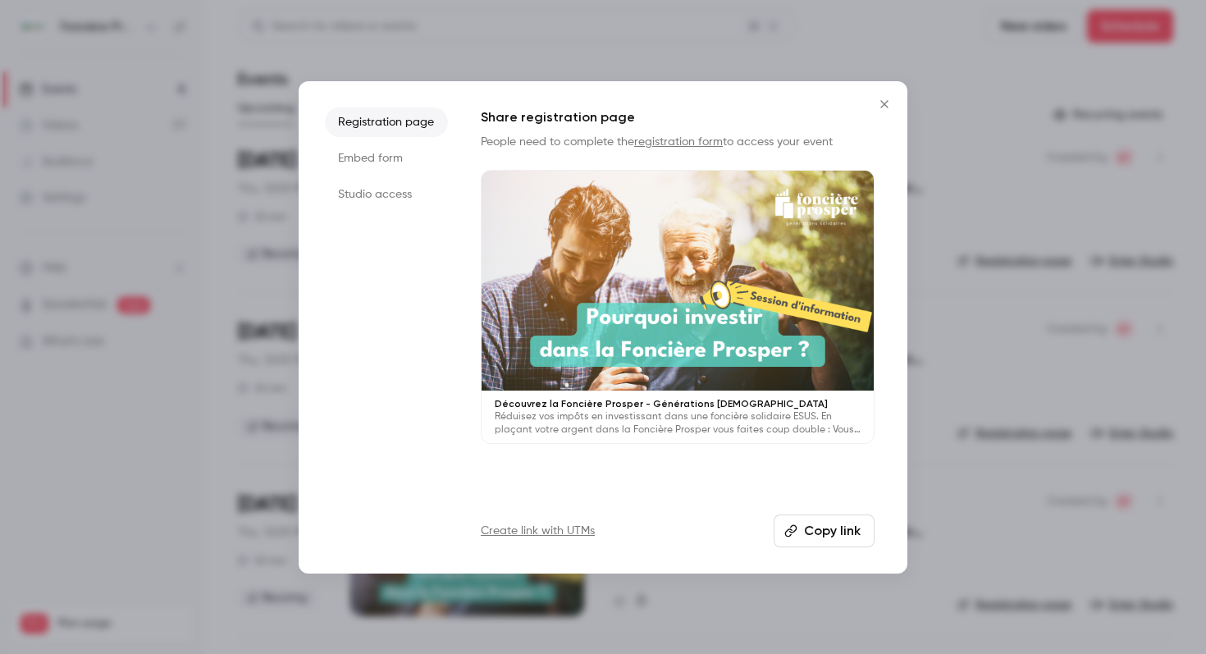 This screenshot has width=1206, height=654. Describe the element at coordinates (885, 104) in the screenshot. I see `button: Close` at that location.